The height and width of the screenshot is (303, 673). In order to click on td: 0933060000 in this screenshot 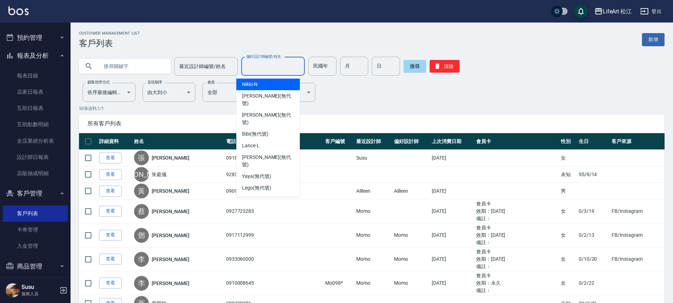, I will do `click(274, 259)`.